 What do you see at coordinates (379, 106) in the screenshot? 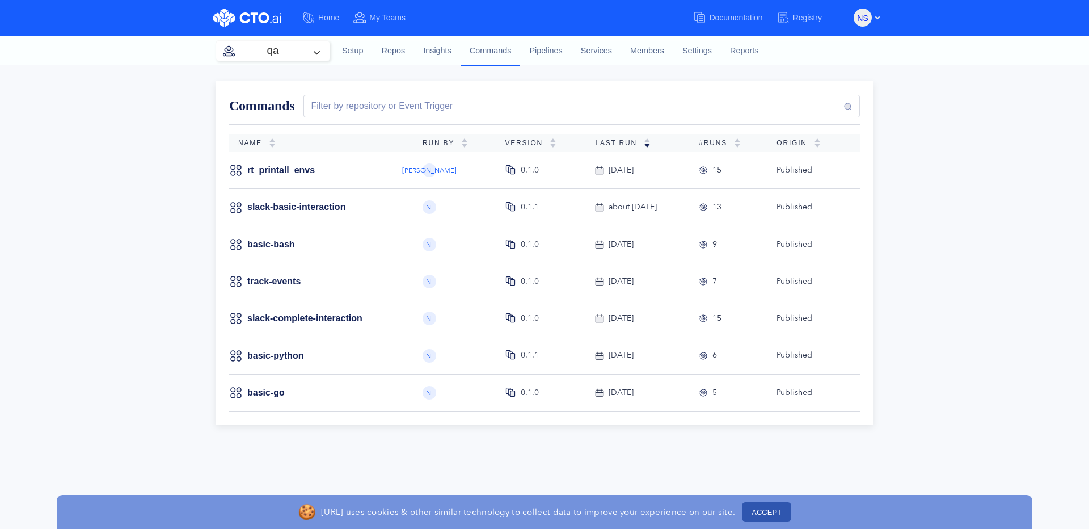
I see `div: Filter by repository or Event Trigger` at bounding box center [379, 106].